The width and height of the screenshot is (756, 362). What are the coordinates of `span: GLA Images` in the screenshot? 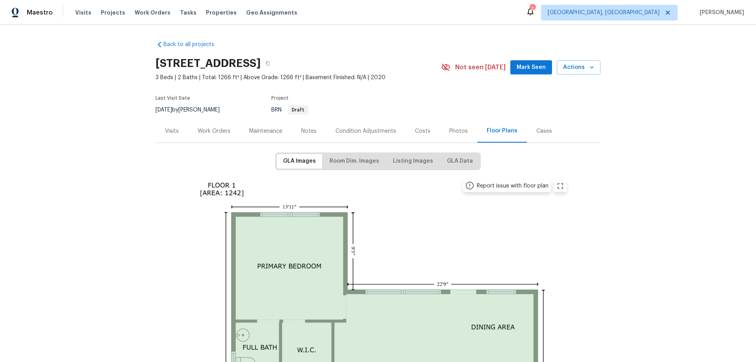 It's located at (299, 161).